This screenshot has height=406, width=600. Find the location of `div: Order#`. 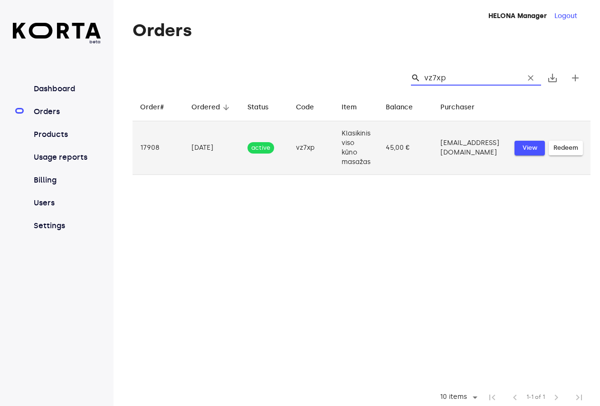

div: Order# is located at coordinates (152, 107).